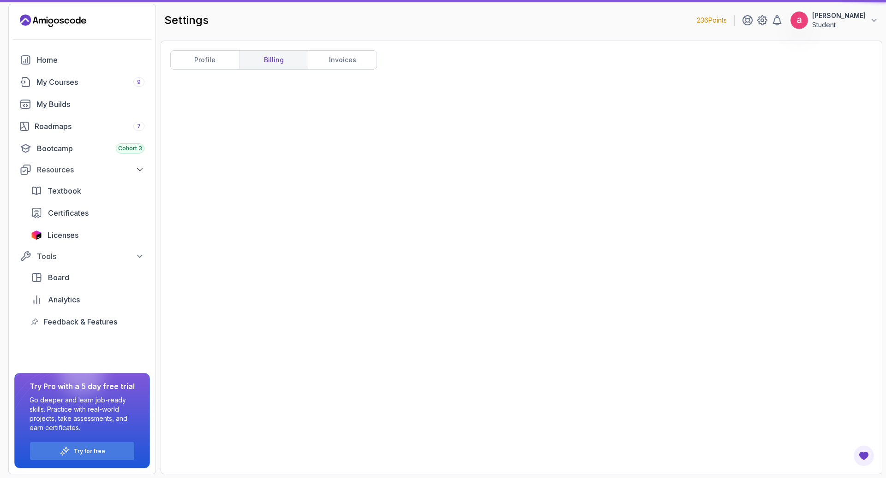  Describe the element at coordinates (82, 60) in the screenshot. I see `a: home` at that location.